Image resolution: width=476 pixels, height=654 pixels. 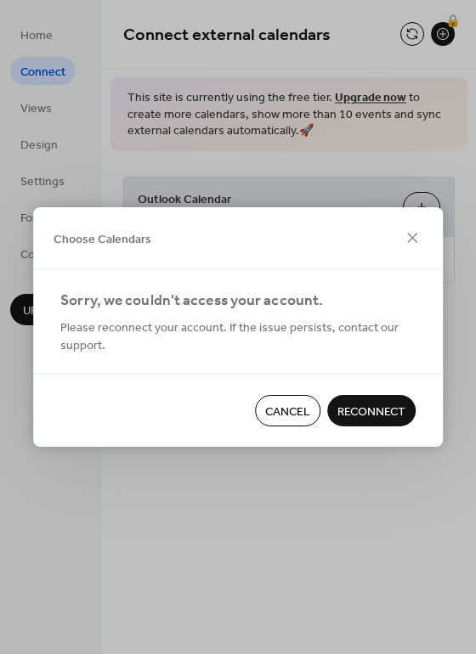 What do you see at coordinates (371, 412) in the screenshot?
I see `span: Reconnect` at bounding box center [371, 412].